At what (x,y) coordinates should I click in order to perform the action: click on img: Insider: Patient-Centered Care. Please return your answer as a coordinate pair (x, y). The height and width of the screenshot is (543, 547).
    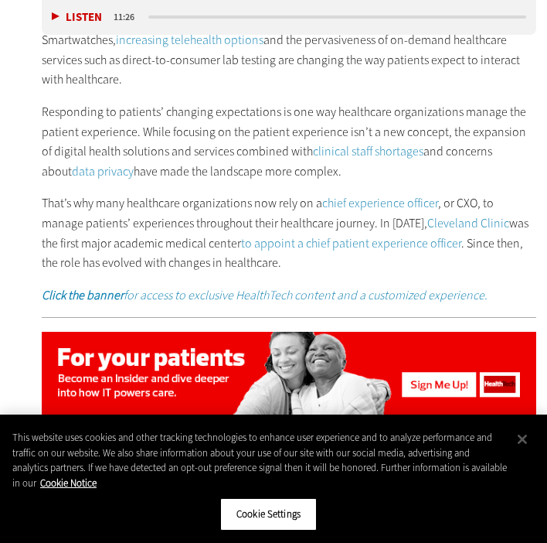
    Looking at the image, I should click on (289, 374).